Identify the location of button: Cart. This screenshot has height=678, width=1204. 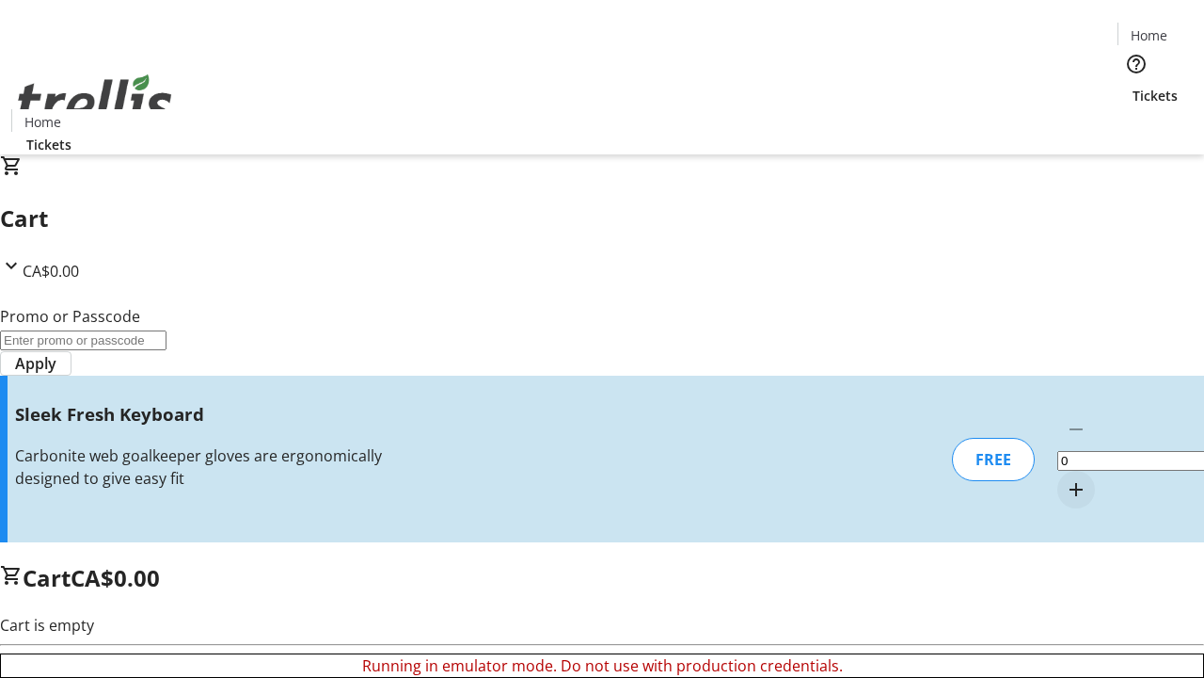
(1137, 124).